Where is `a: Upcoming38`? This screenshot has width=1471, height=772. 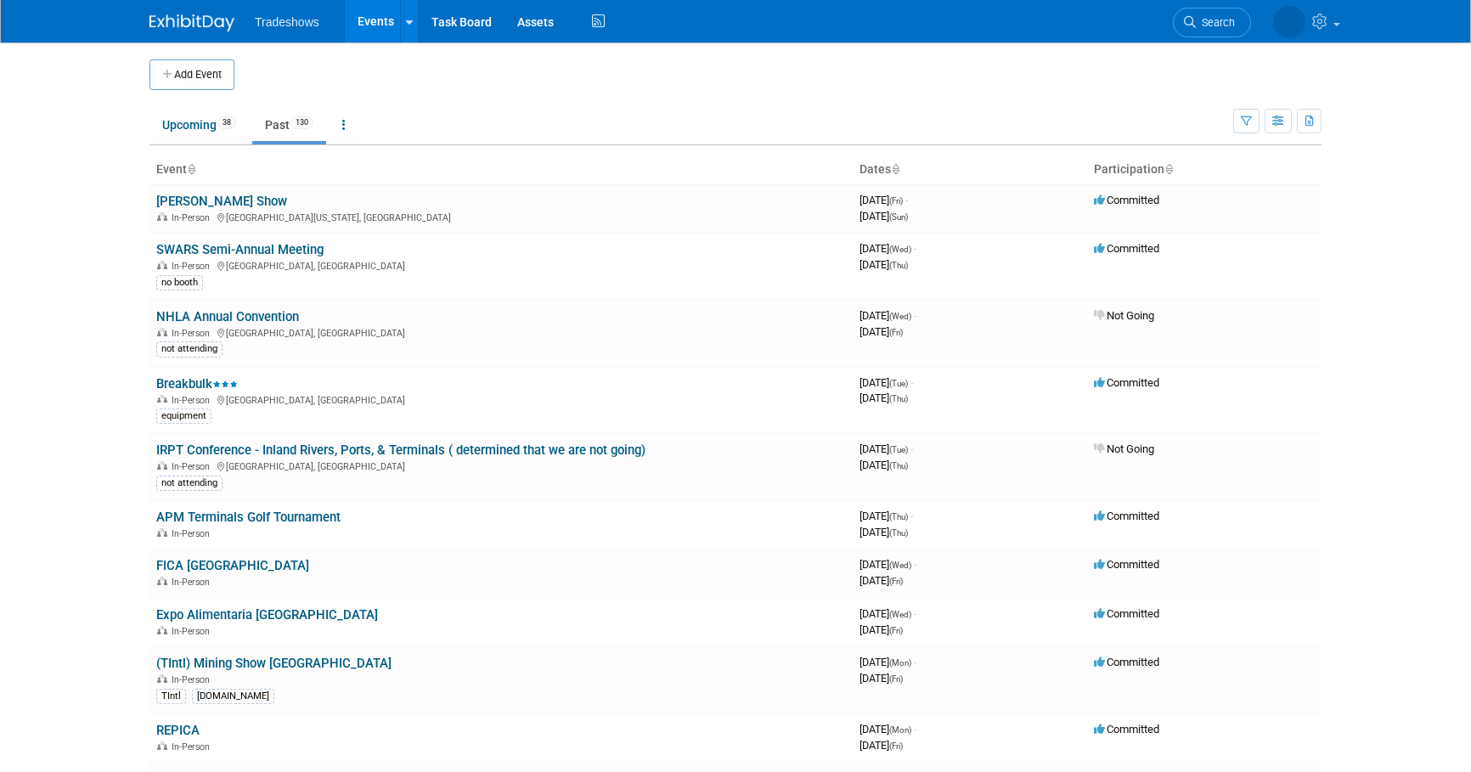 a: Upcoming38 is located at coordinates (199, 125).